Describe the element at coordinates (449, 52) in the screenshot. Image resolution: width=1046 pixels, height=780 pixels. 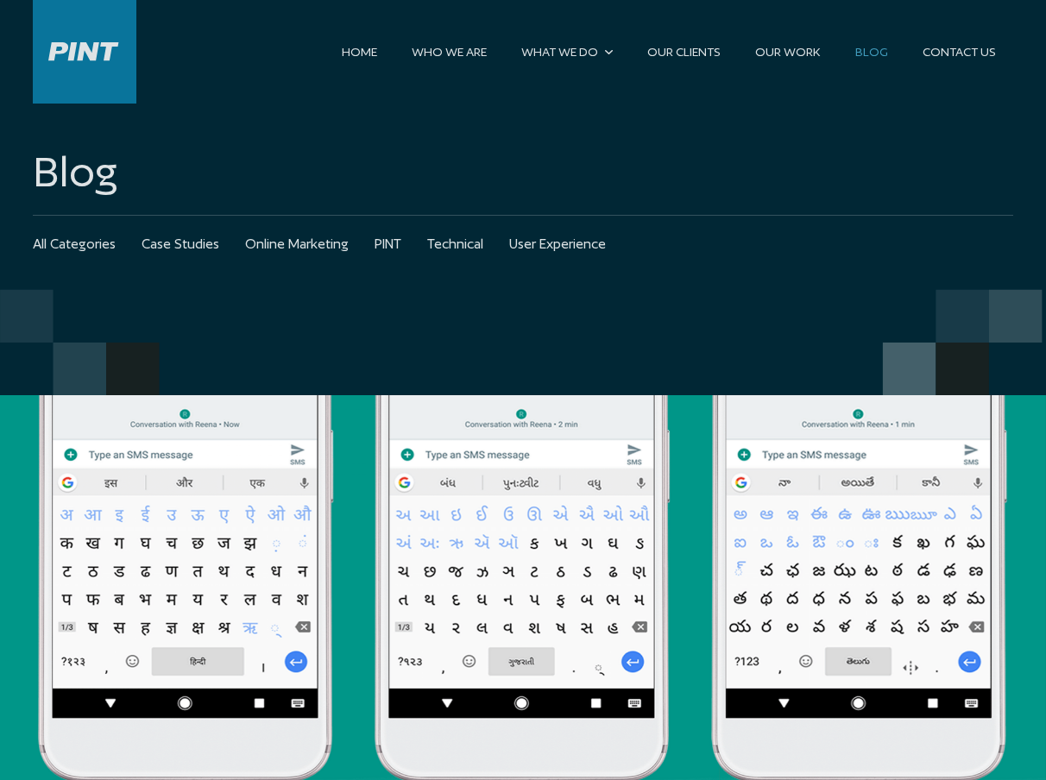
I see `a: Who We Are` at that location.